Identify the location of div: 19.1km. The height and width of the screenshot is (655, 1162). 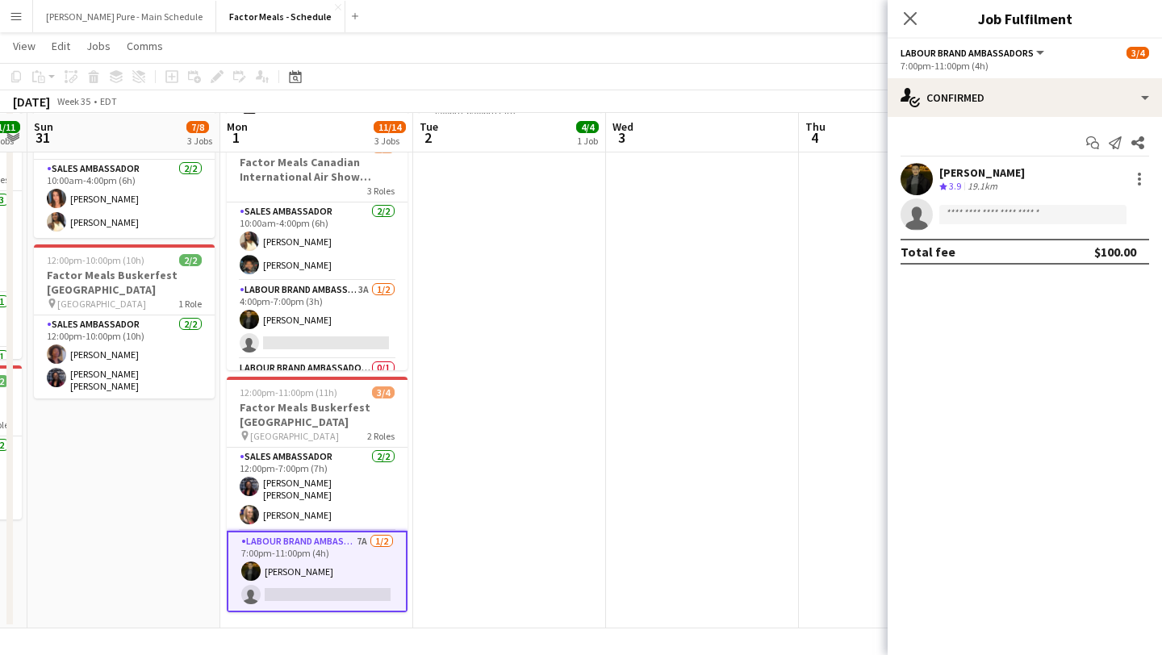
(982, 186).